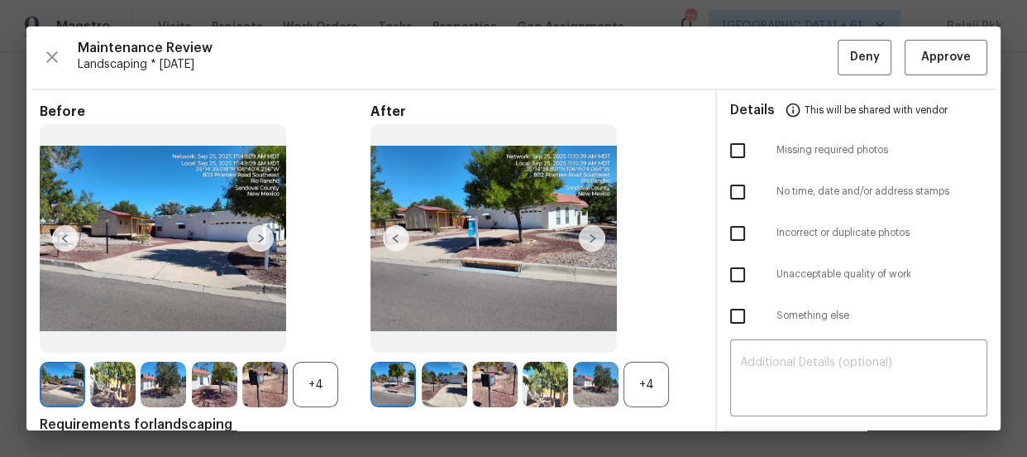 The width and height of the screenshot is (1027, 457). I want to click on span: Maintenance Review, so click(457, 48).